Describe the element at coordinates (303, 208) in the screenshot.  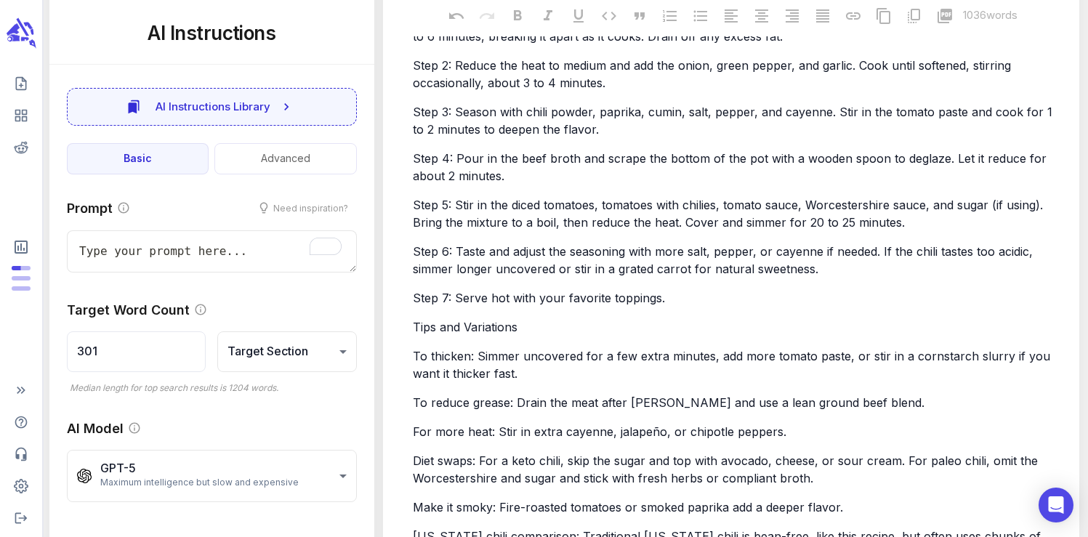
I see `button: Need inspiration?` at that location.